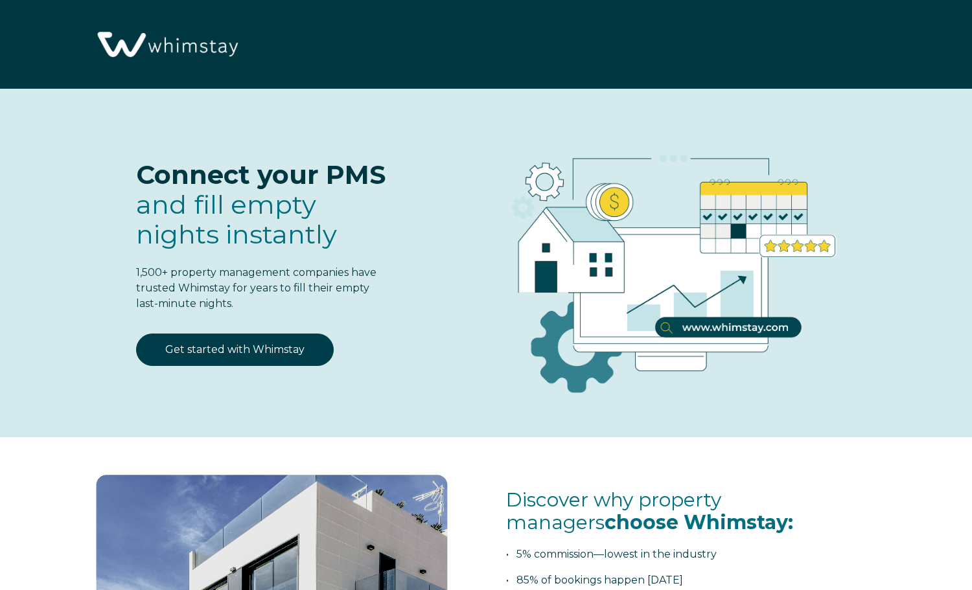  What do you see at coordinates (611, 554) in the screenshot?
I see `span: • 5% commission—lowest in the industry` at bounding box center [611, 554].